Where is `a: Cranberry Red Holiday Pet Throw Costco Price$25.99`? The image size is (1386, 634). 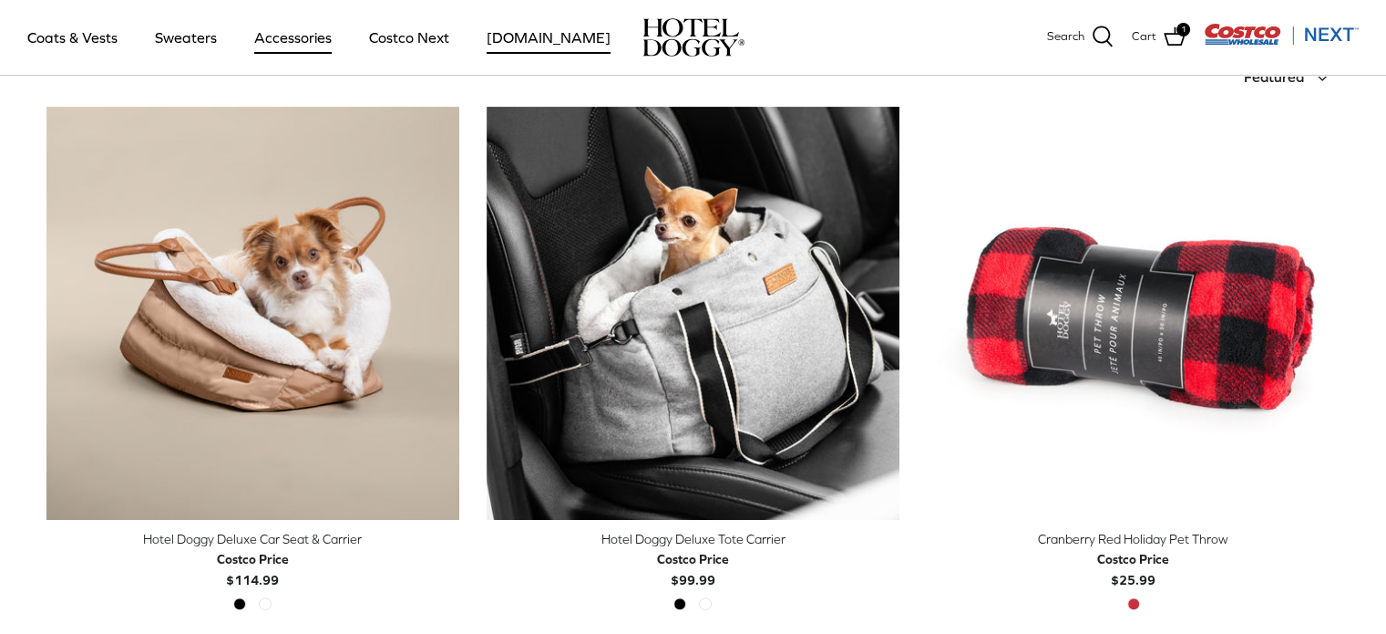 a: Cranberry Red Holiday Pet Throw Costco Price$25.99 is located at coordinates (1133, 559).